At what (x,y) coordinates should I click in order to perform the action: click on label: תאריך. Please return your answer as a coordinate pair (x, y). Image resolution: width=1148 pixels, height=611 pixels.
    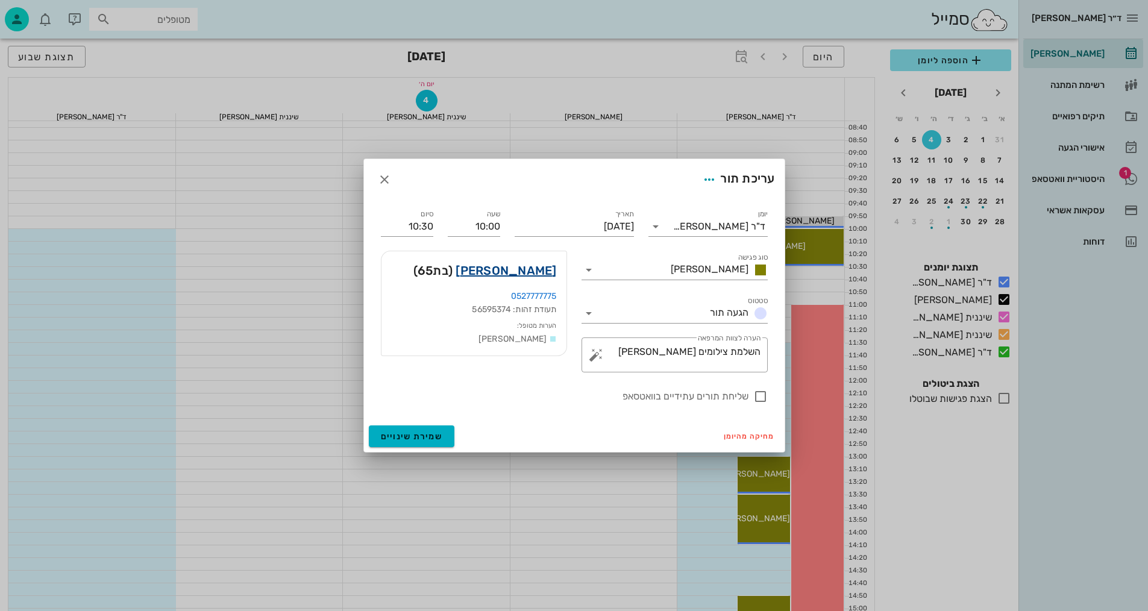
    Looking at the image, I should click on (624, 214).